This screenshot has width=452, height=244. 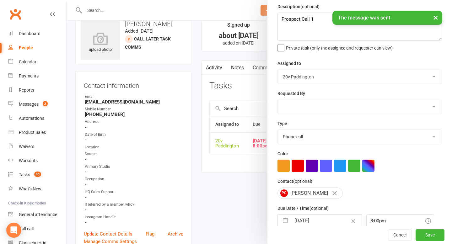 What do you see at coordinates (400, 235) in the screenshot?
I see `button: Cancel` at bounding box center [400, 235].